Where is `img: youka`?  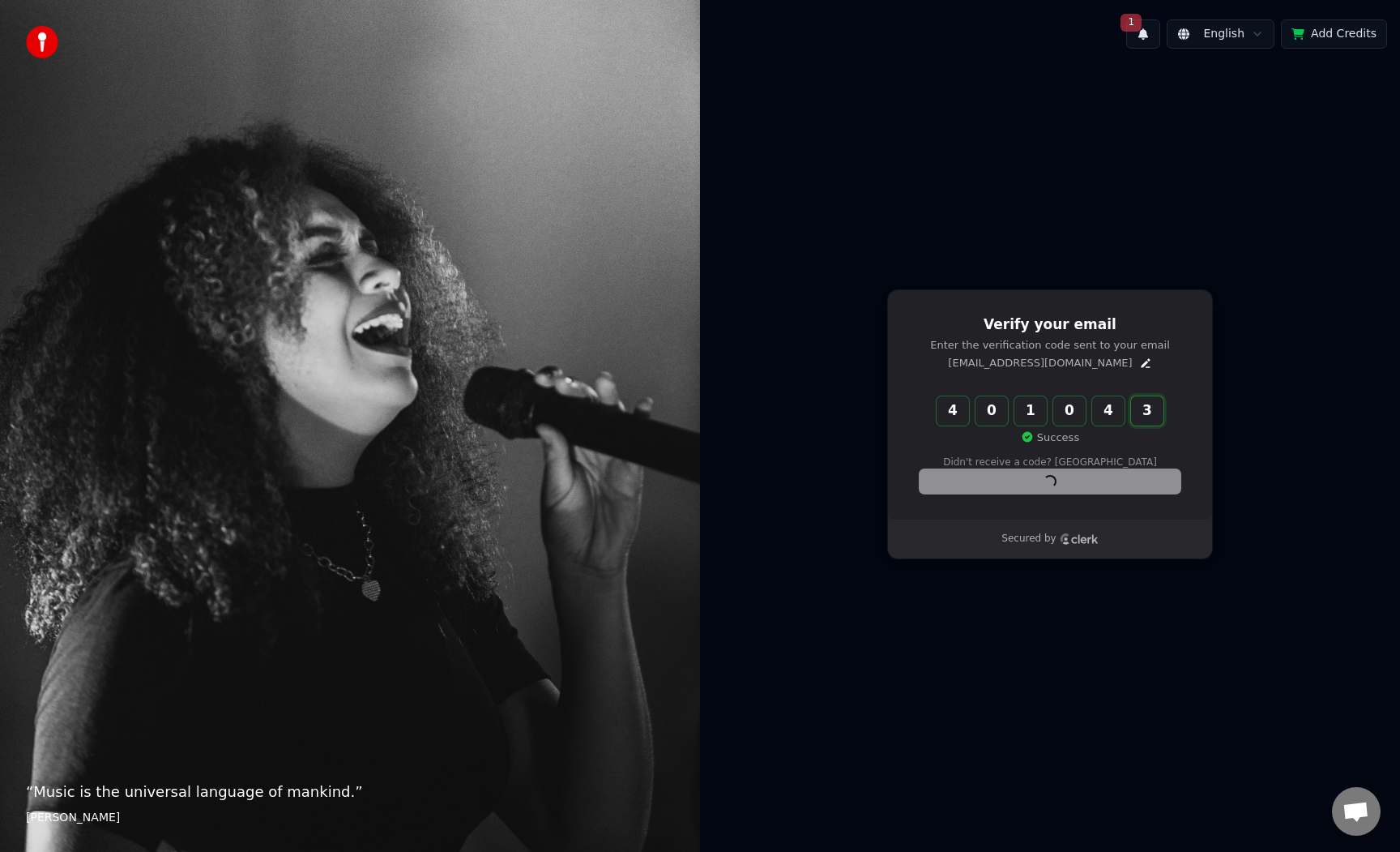
img: youka is located at coordinates (42, 42).